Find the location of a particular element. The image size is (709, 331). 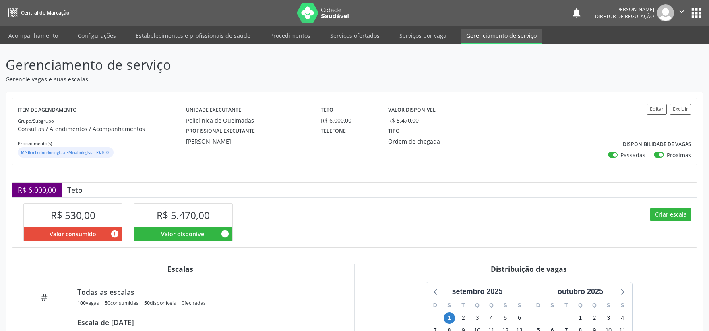

div: fechadas is located at coordinates (194, 302).